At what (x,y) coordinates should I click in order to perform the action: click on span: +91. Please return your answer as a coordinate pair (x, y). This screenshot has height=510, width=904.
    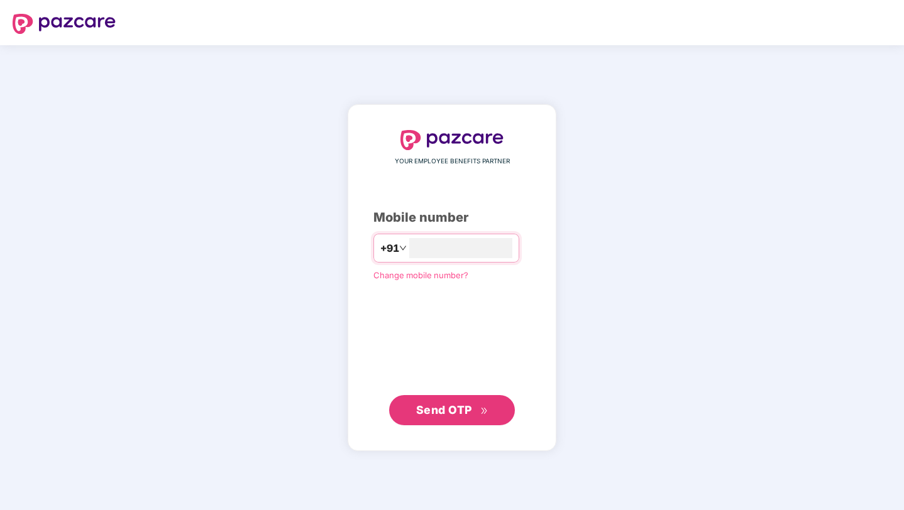
    Looking at the image, I should click on (390, 248).